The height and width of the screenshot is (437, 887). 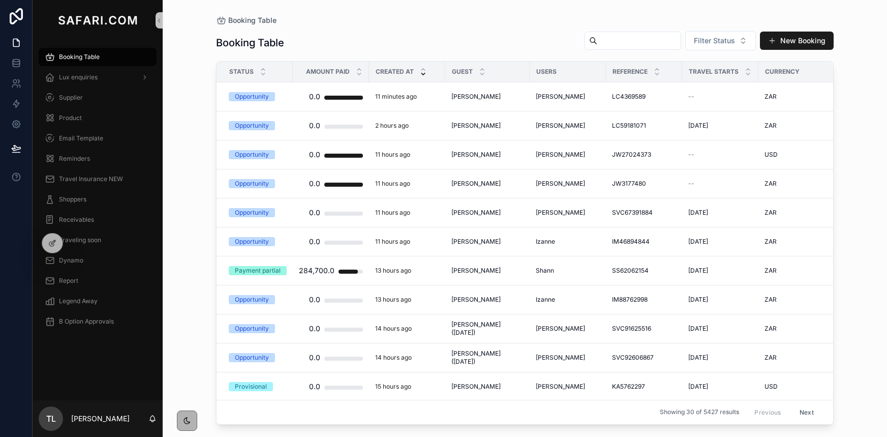 I want to click on div: scrollable content, so click(x=98, y=192).